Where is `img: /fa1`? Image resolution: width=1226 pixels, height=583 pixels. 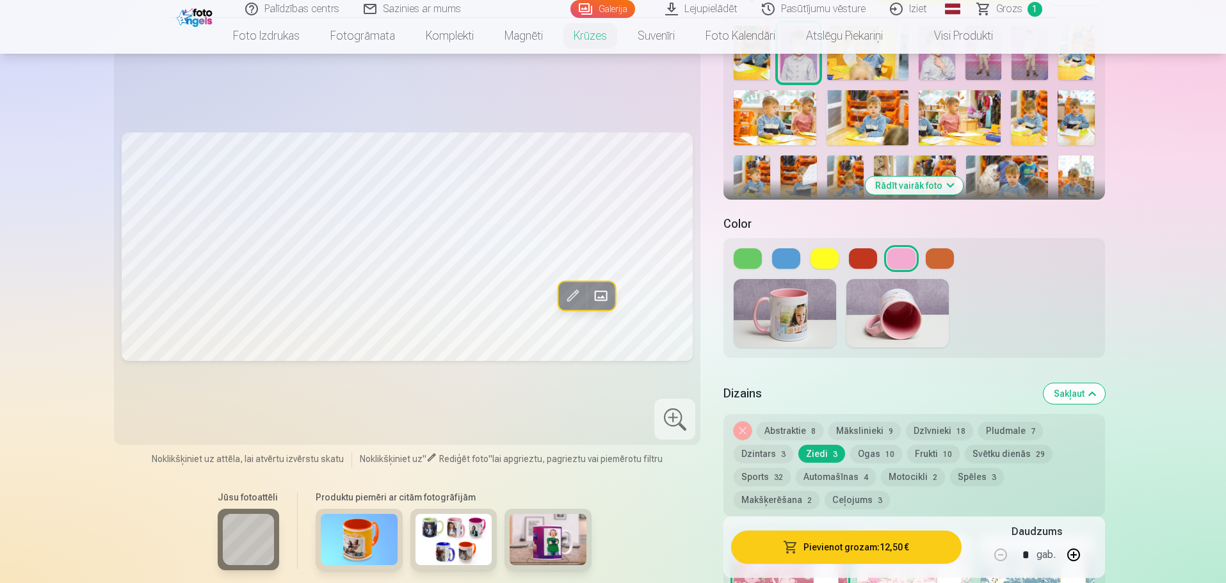
img: /fa1 is located at coordinates (196, 16).